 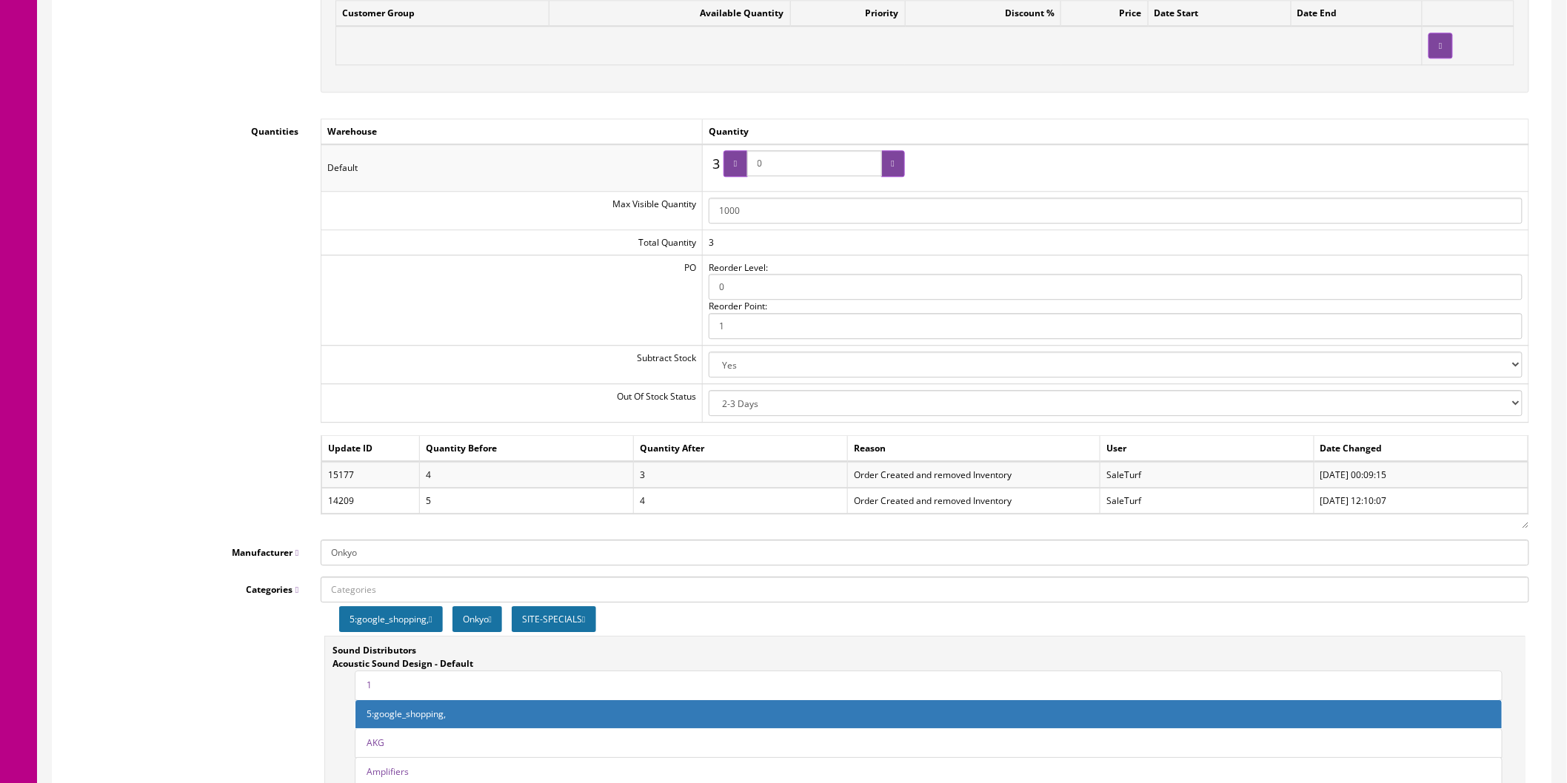 What do you see at coordinates (1116, 131) in the screenshot?
I see `td: Quantity` at bounding box center [1116, 131].